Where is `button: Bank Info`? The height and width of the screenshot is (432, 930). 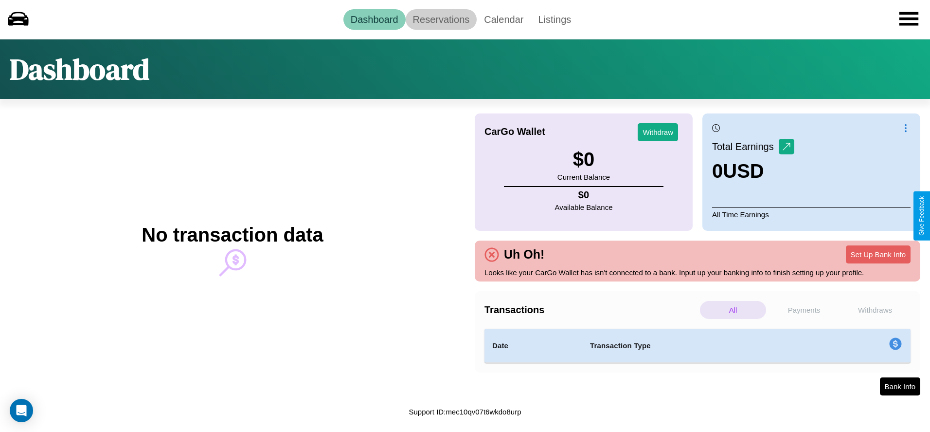
button: Bank Info is located at coordinates (900, 386).